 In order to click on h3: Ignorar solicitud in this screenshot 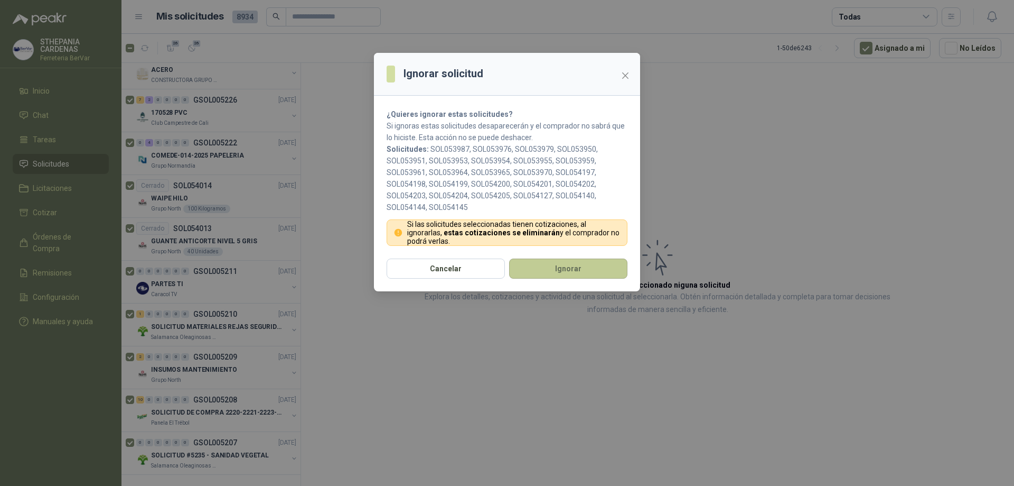, I will do `click(443, 73)`.